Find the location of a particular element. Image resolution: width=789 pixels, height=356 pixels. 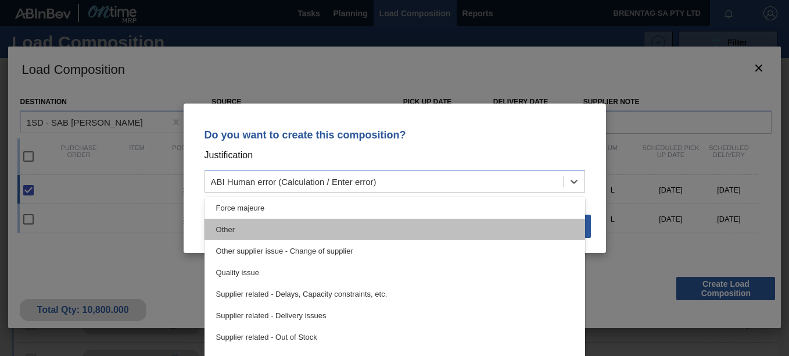

div: Other supplier issue - Change of supplier is located at coordinates (395, 251).